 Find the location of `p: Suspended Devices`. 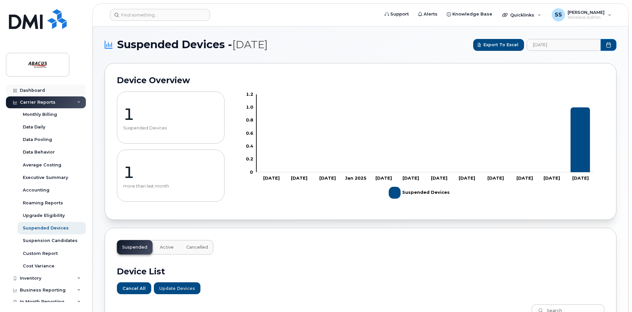

p: Suspended Devices is located at coordinates (171, 128).